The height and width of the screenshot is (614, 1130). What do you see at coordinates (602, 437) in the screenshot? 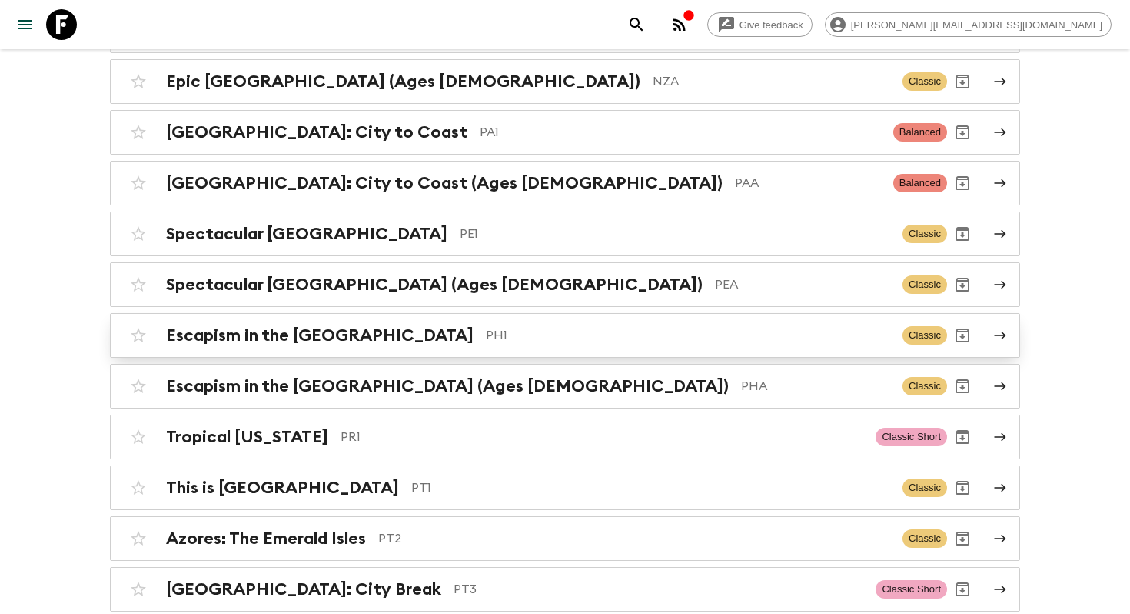
I see `p: PR1` at bounding box center [602, 437].